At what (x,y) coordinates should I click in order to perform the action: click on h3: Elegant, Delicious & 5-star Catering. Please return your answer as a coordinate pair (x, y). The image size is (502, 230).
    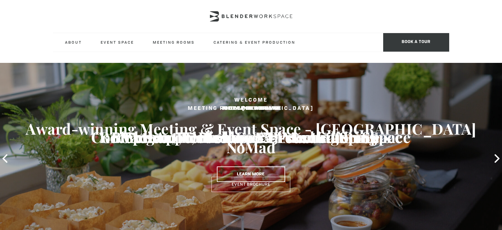
    Looking at the image, I should click on (251, 137).